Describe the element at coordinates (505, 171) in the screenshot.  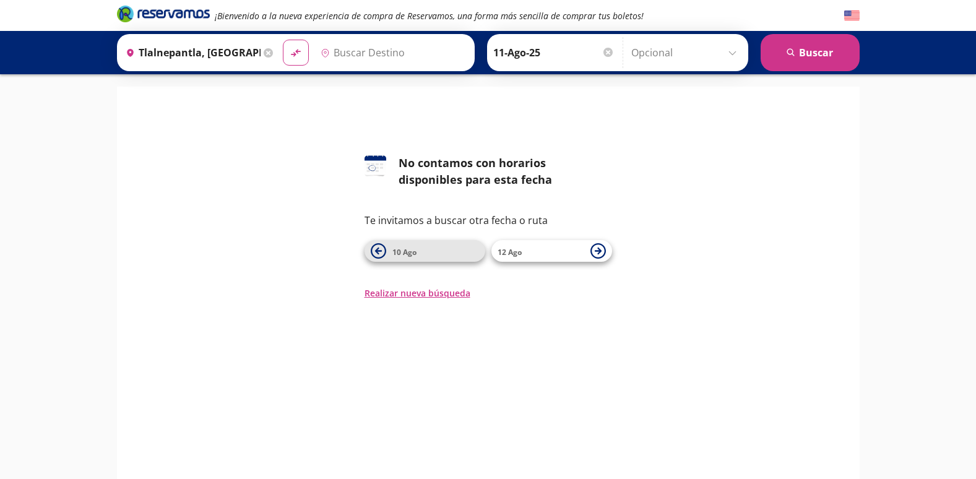
I see `div: No contamos con horarios disponibles para esta fecha` at that location.